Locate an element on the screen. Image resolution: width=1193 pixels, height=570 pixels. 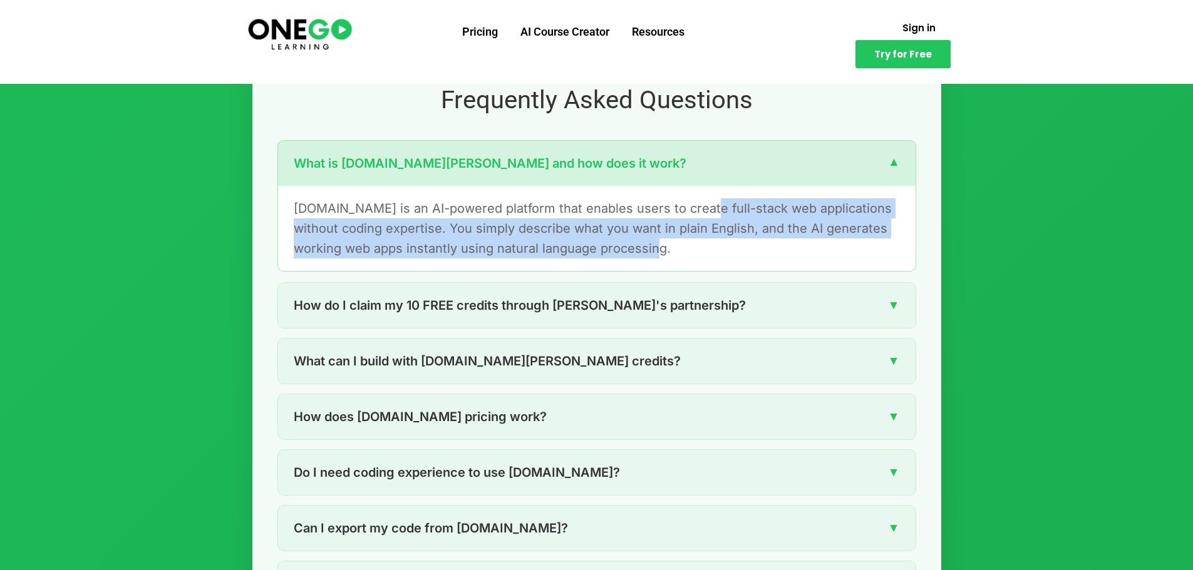
h2: Frequently Asked Questions is located at coordinates (597, 100).